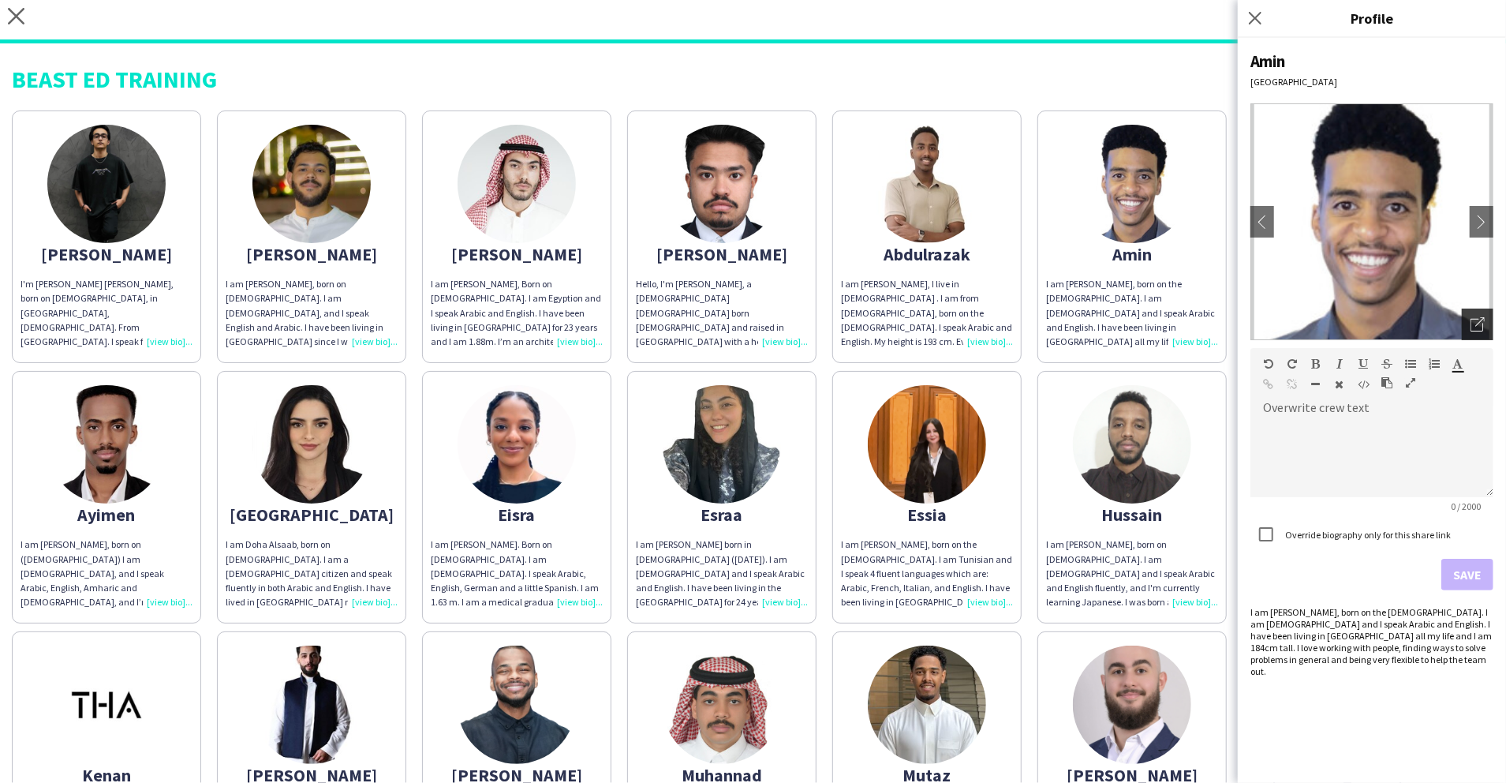 This screenshot has height=783, width=1506. What do you see at coordinates (1340, 384) in the screenshot?
I see `button: Clear Formatting` at bounding box center [1340, 384].